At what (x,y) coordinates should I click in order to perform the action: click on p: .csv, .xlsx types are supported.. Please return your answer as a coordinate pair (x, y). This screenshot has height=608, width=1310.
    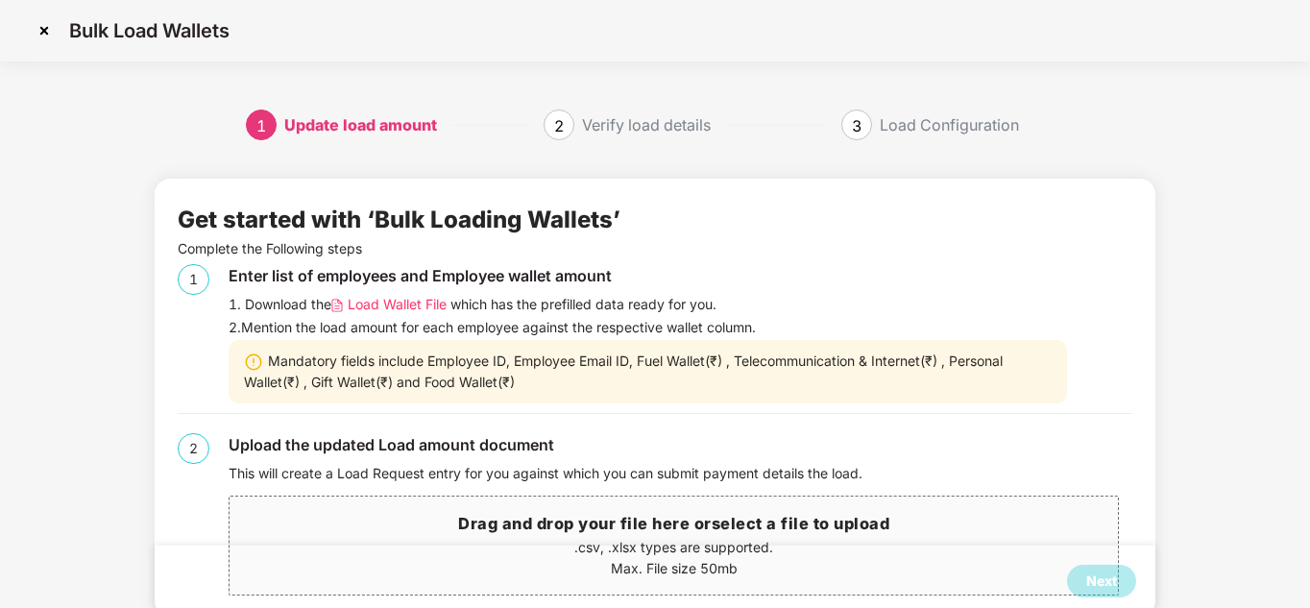
    Looking at the image, I should click on (673, 548).